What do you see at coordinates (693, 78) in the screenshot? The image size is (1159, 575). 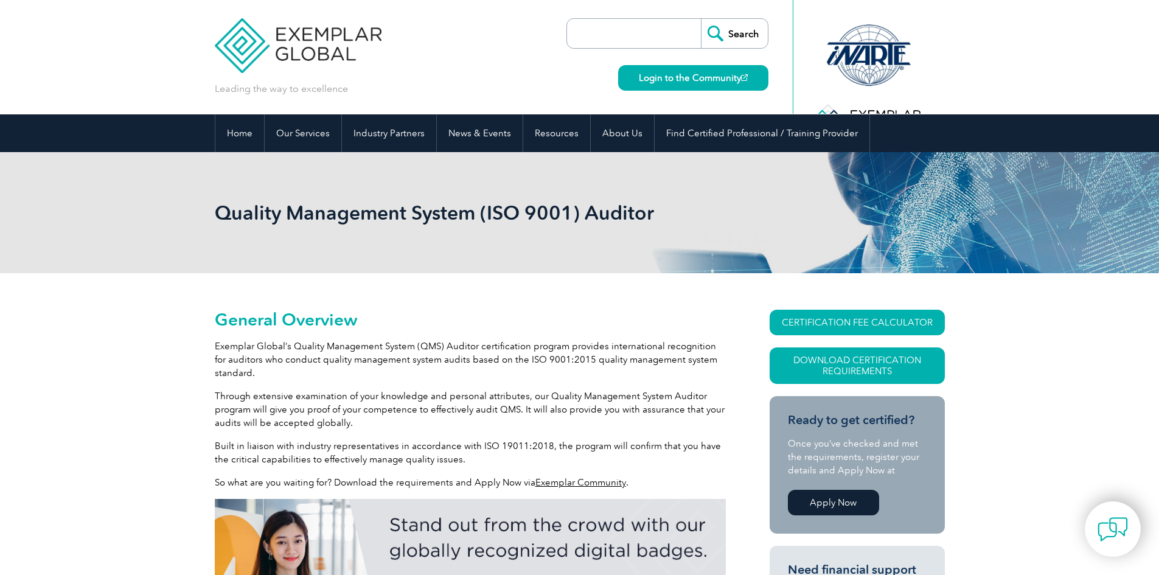 I see `a: Login to the Community` at bounding box center [693, 78].